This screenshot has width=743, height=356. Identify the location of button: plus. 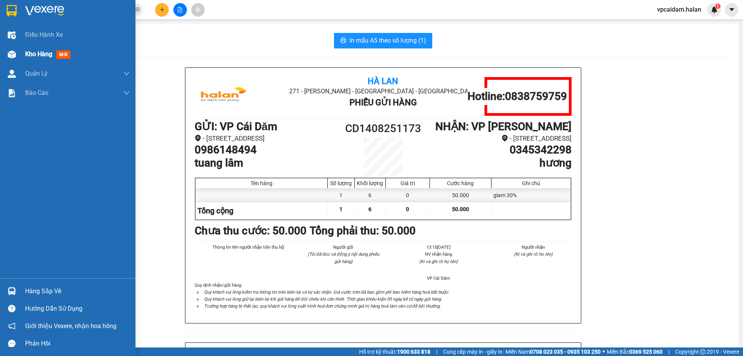
(162, 10).